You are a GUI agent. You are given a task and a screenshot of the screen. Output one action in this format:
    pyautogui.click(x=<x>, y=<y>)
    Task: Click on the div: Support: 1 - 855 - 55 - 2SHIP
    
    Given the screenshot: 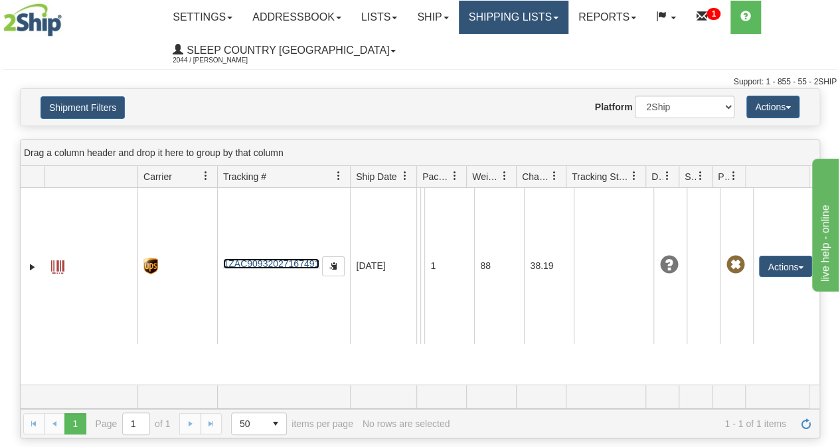 What is the action you would take?
    pyautogui.click(x=420, y=82)
    